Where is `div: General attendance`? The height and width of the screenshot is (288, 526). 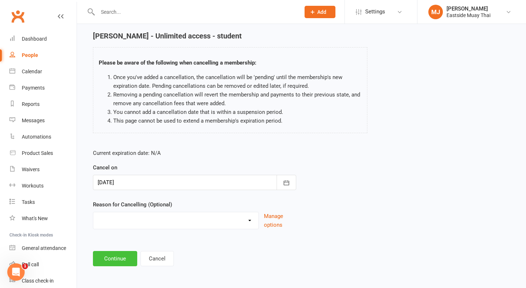
div: General attendance is located at coordinates (44, 248).